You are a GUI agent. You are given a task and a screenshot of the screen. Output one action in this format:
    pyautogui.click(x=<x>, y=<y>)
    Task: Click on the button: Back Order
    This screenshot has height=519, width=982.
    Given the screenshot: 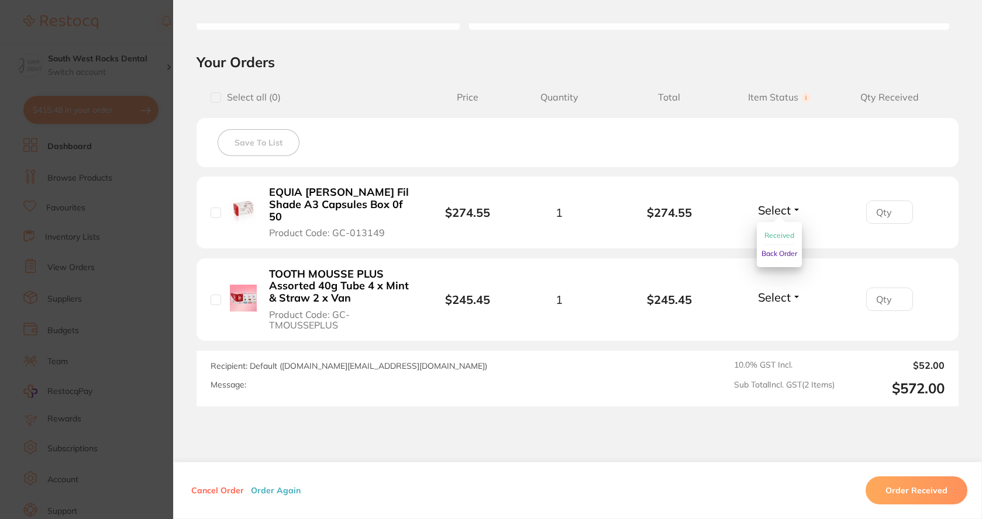 What is the action you would take?
    pyautogui.click(x=779, y=254)
    